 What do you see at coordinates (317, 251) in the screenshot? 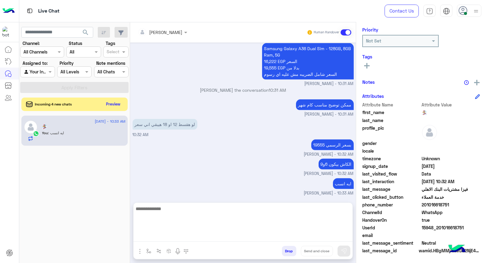
I see `button: Send and close` at bounding box center [317, 251].